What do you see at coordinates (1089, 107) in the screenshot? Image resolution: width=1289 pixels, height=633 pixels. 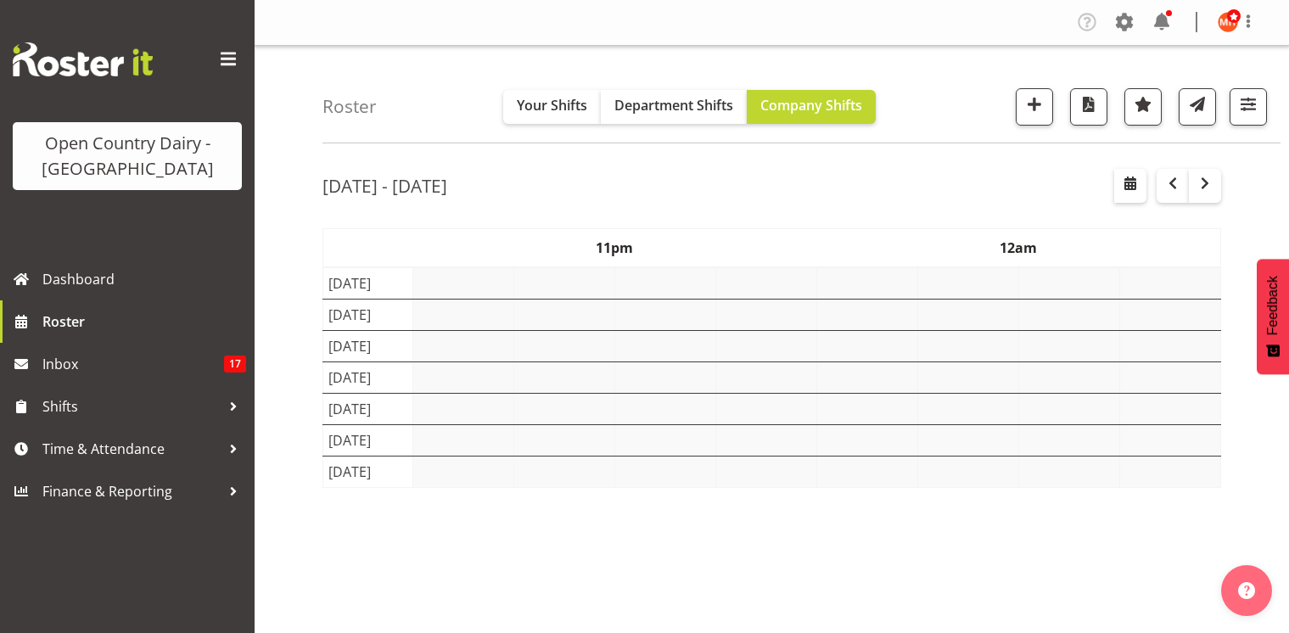 I see `button: Download a PDF of the roster according to the set date range.` at bounding box center [1089, 107].